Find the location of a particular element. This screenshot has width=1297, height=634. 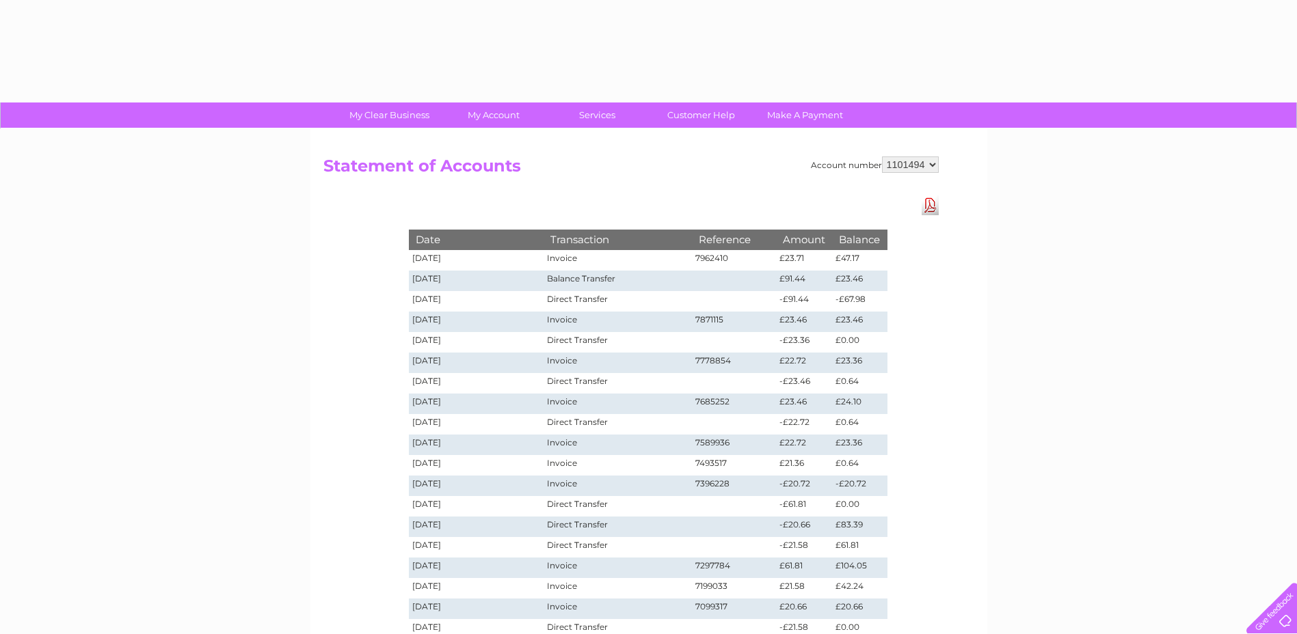

td: £42.24 is located at coordinates (859, 588).